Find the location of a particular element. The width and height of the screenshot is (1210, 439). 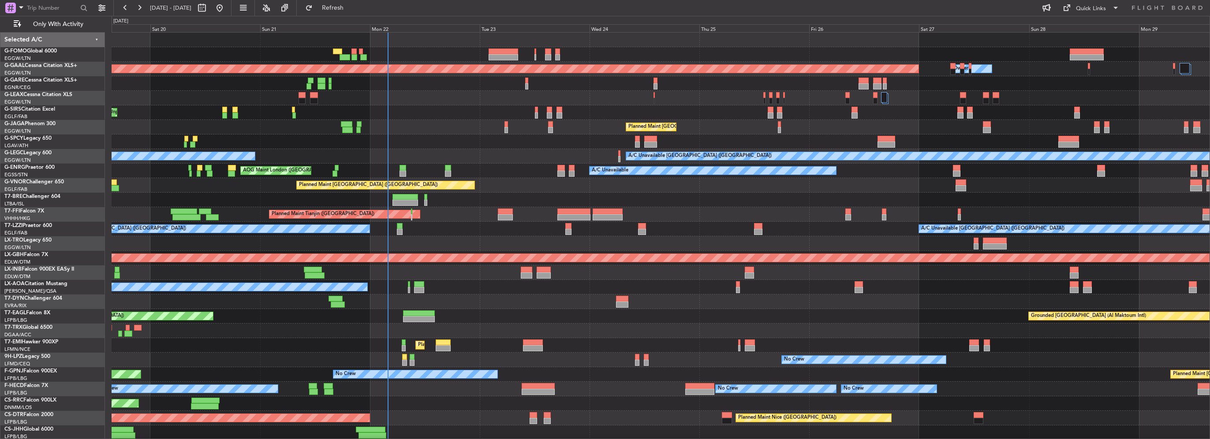

a: LX-TROLegacy 650 is located at coordinates (28, 240).